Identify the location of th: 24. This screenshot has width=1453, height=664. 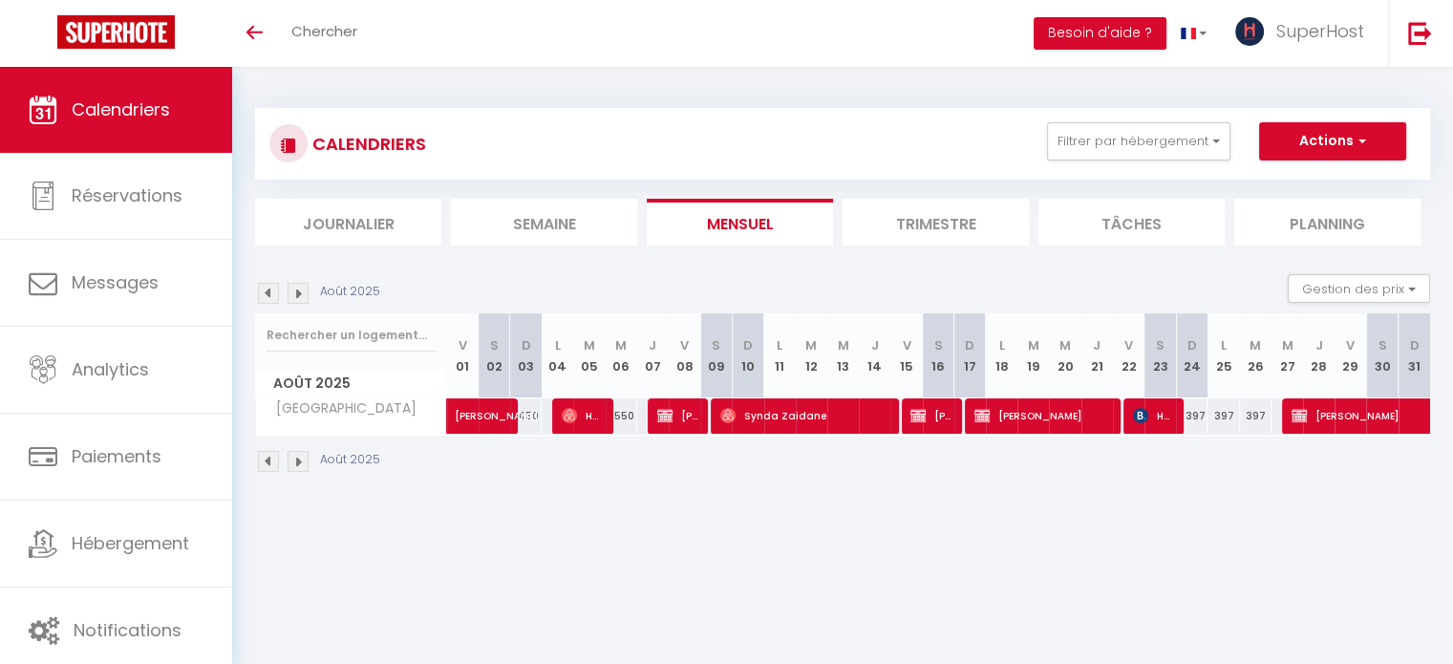
(1191, 355).